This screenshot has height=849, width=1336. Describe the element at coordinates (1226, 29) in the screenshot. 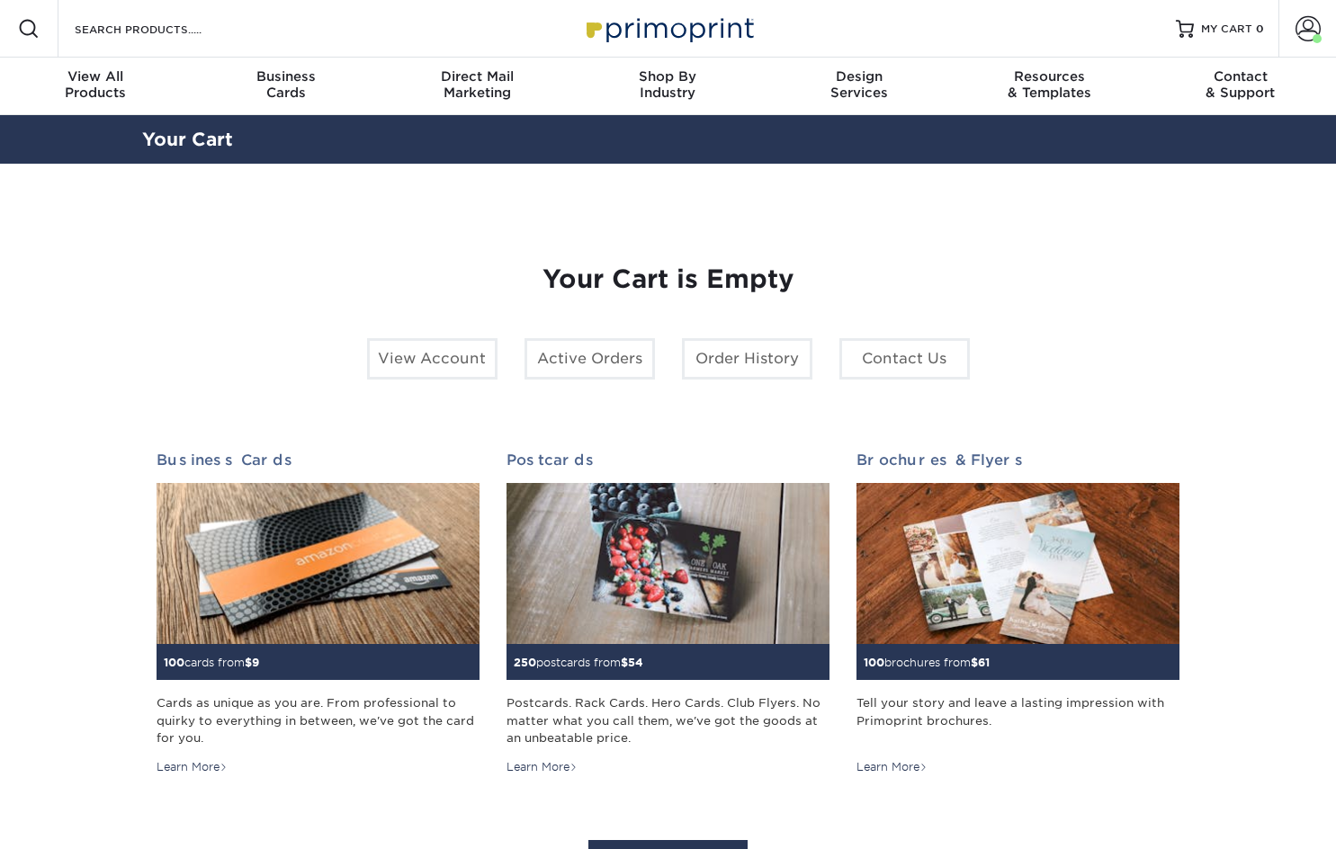

I see `span: MY CART` at that location.